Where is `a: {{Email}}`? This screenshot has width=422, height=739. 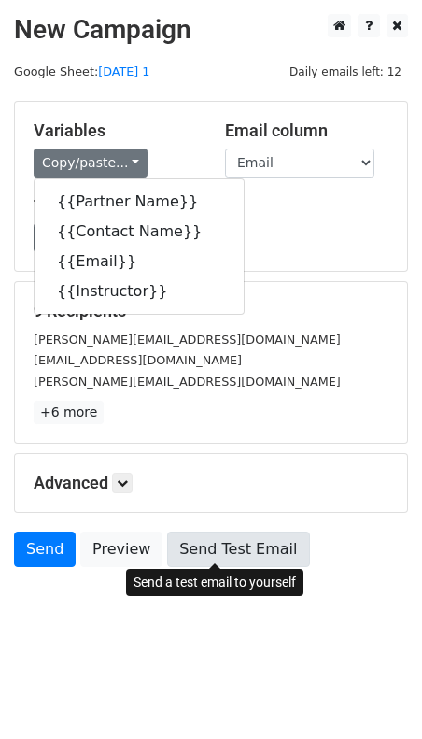 a: {{Email}} is located at coordinates (139, 262).